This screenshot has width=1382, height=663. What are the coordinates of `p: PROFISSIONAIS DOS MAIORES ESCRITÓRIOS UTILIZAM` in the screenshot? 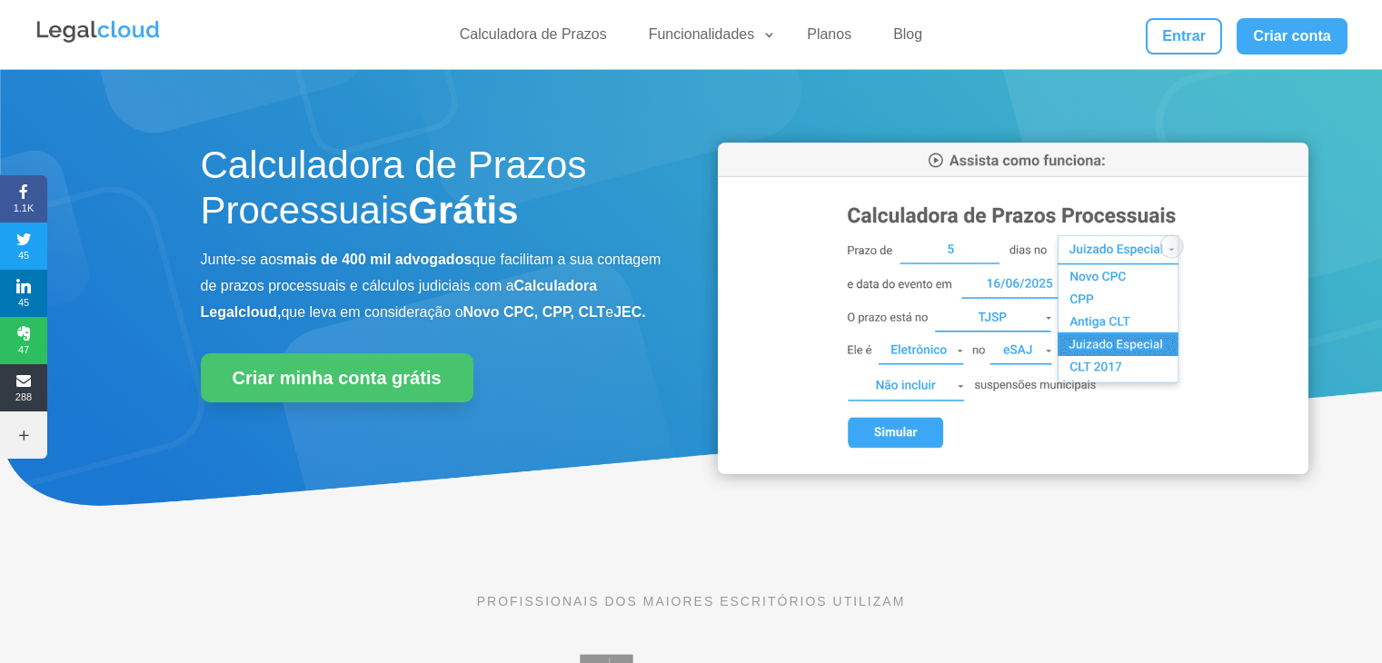 It's located at (691, 602).